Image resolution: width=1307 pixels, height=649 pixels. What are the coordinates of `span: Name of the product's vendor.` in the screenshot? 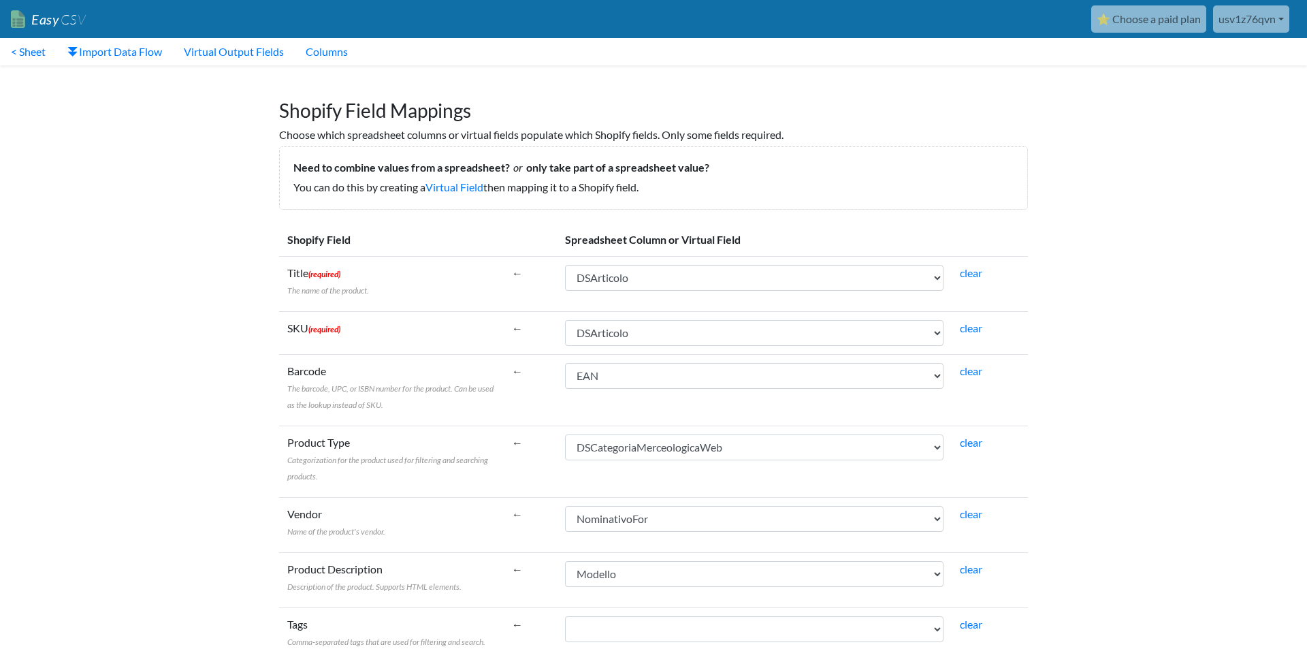 It's located at (336, 531).